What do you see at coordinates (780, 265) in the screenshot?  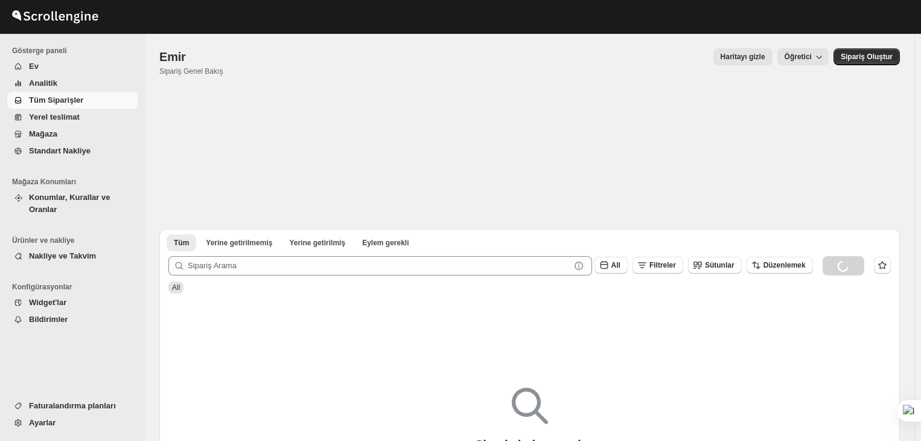 I see `button: Düzenlemek` at bounding box center [780, 265].